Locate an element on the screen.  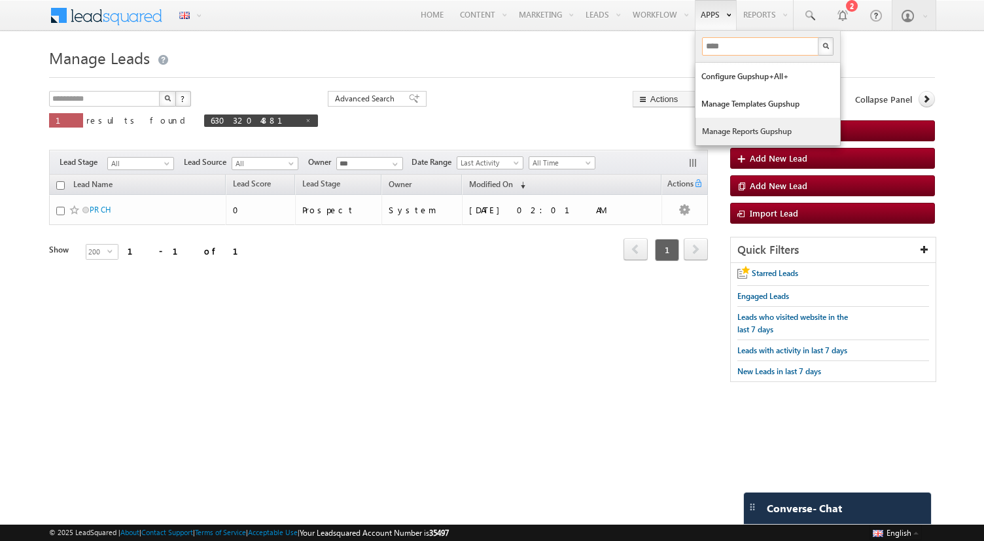
span: Manage Leads is located at coordinates (99, 58).